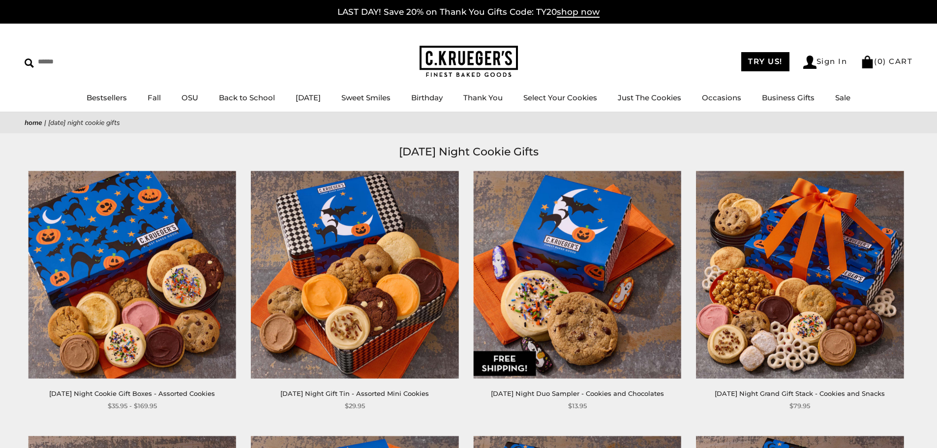 The width and height of the screenshot is (937, 448). What do you see at coordinates (483, 97) in the screenshot?
I see `a: Thank You` at bounding box center [483, 97].